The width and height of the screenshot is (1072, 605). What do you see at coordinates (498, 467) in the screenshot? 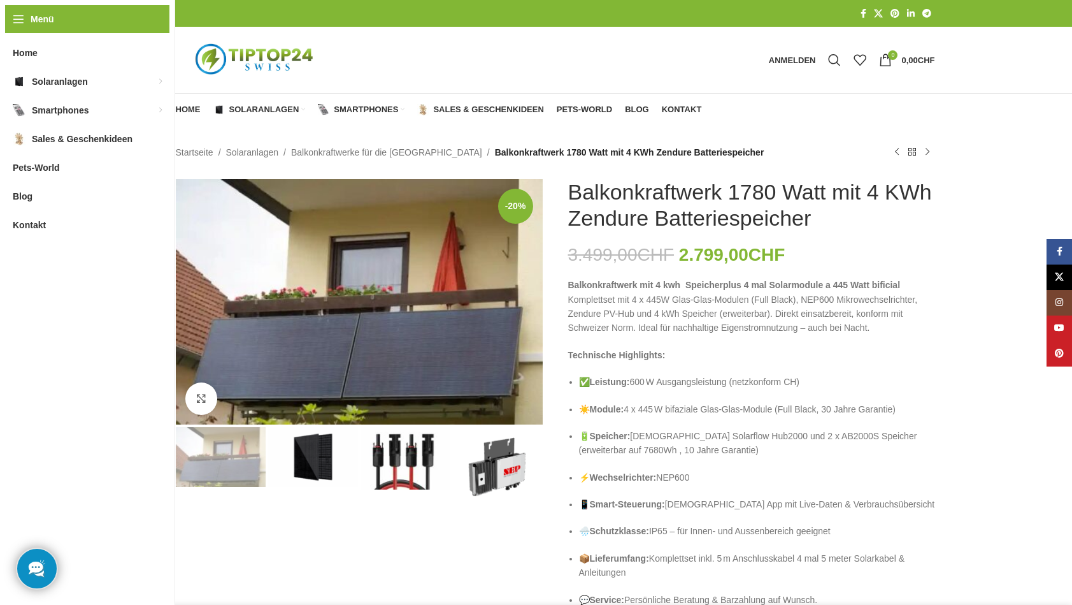
I see `img: Nep600 Wechselrichter` at bounding box center [498, 467].